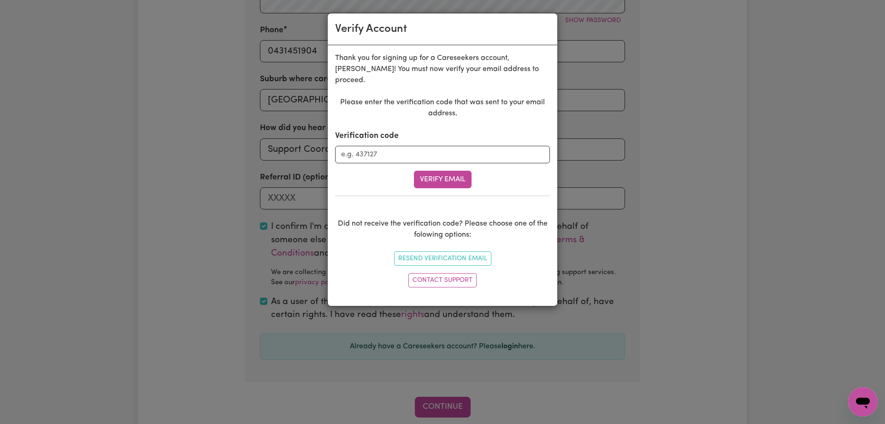 Image resolution: width=885 pixels, height=424 pixels. I want to click on button: Verify Email, so click(442, 179).